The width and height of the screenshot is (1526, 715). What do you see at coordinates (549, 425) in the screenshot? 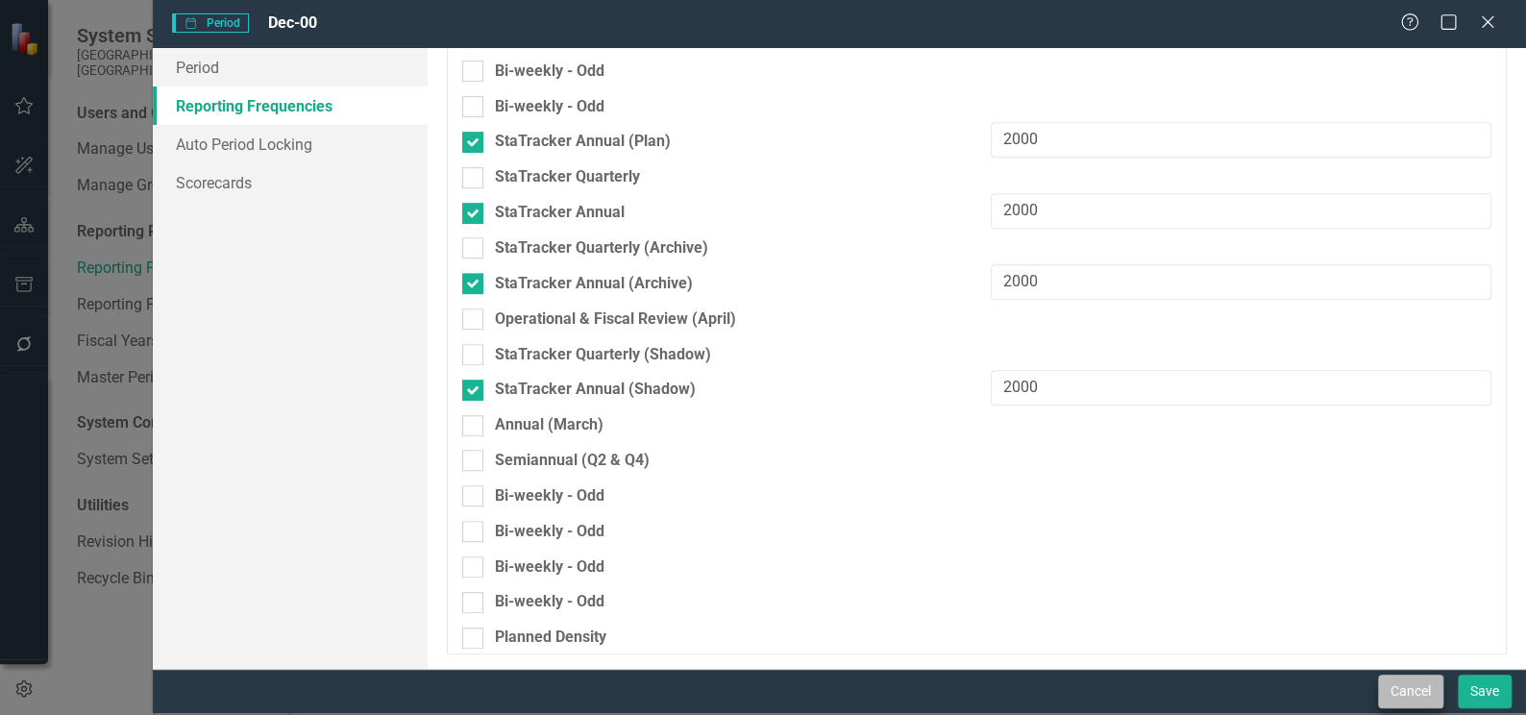
I see `div: Annual (March)` at bounding box center [549, 425].